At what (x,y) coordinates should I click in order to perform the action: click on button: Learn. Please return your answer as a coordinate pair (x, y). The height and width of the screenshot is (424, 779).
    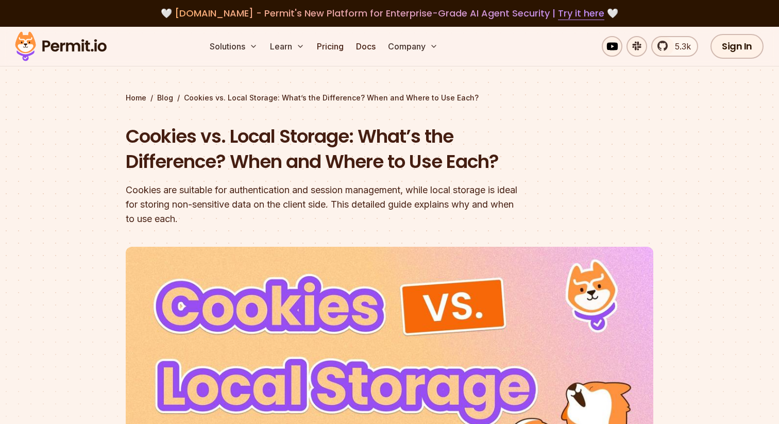
    Looking at the image, I should click on (287, 46).